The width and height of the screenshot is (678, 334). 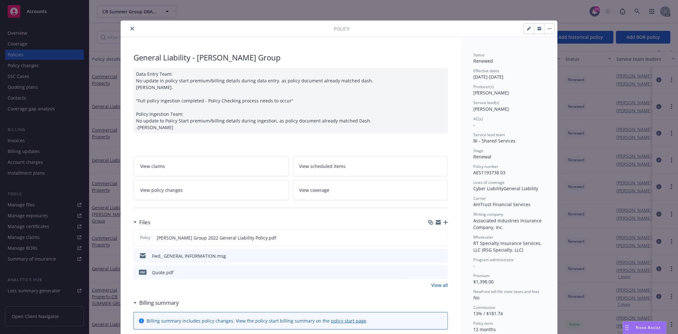 What do you see at coordinates (489, 214) in the screenshot?
I see `span: Writing company` at bounding box center [489, 214].